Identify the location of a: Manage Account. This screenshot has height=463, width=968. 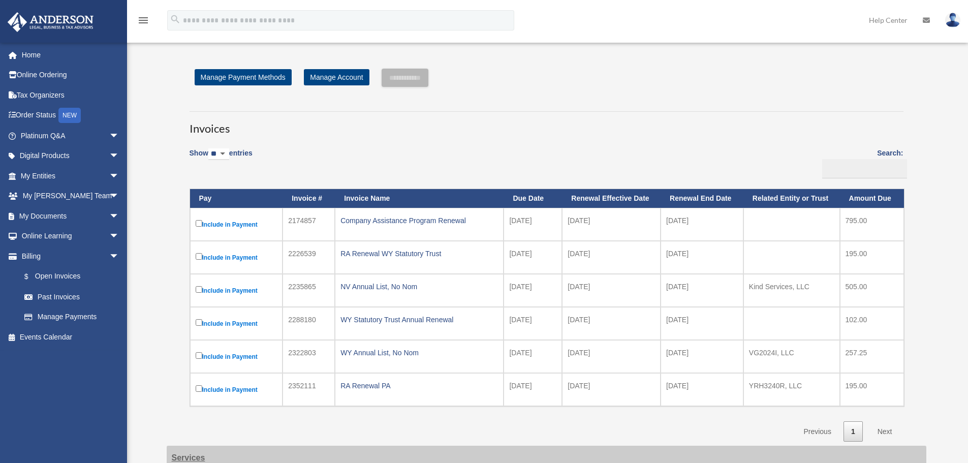
(336, 77).